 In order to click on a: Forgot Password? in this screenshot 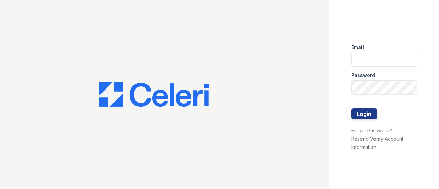, I will do `click(371, 130)`.